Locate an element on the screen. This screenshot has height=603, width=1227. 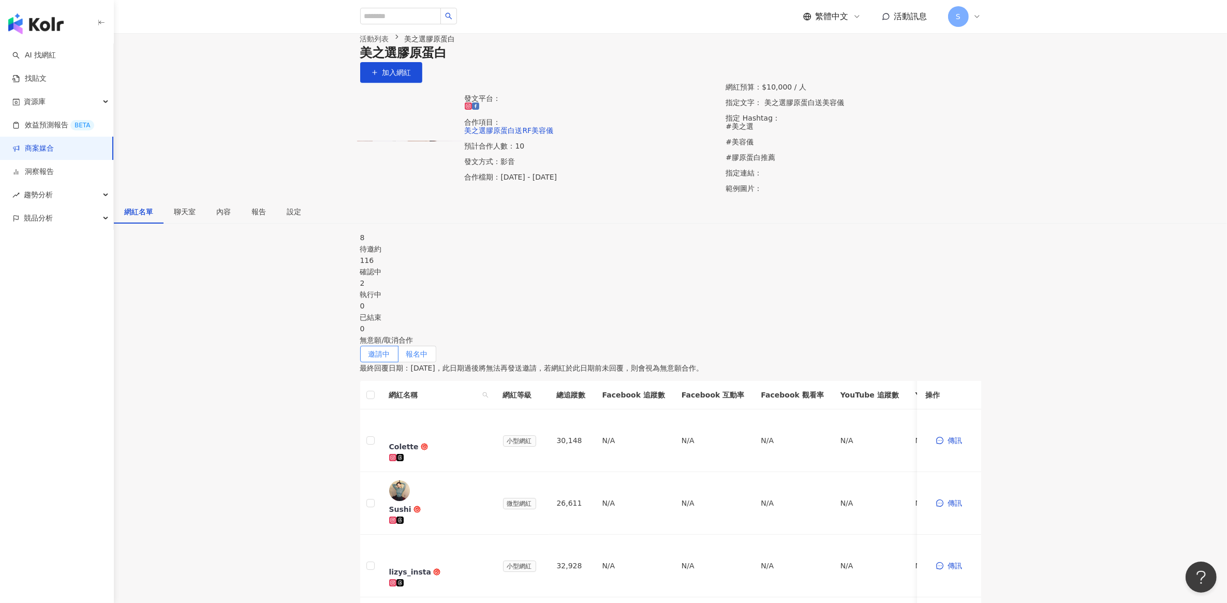
img: 美之選膠原蛋白送RF美容儀 is located at coordinates (409, 141).